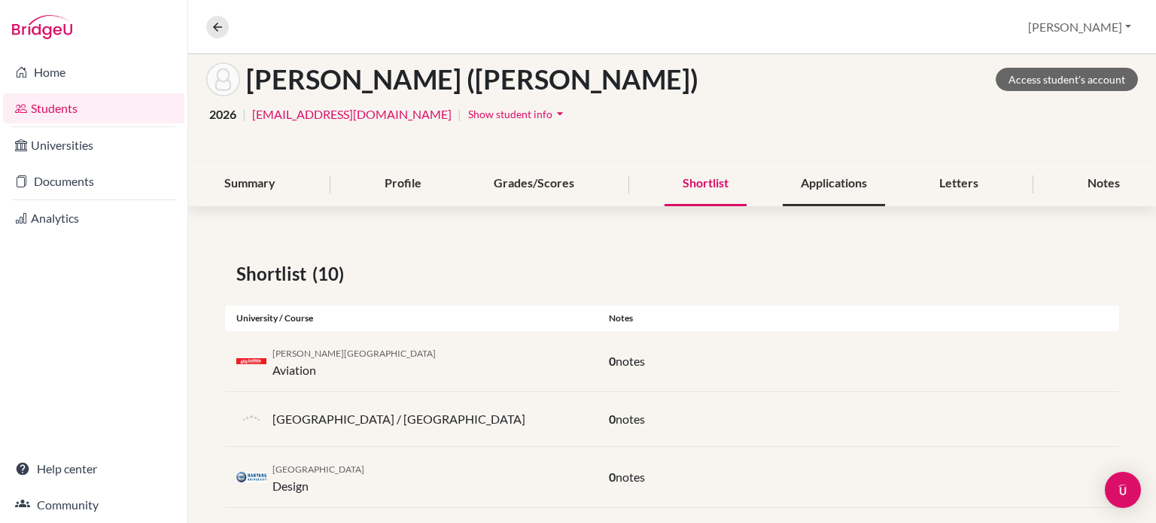 This screenshot has width=1156, height=523. Describe the element at coordinates (93, 145) in the screenshot. I see `a: Universities` at that location.